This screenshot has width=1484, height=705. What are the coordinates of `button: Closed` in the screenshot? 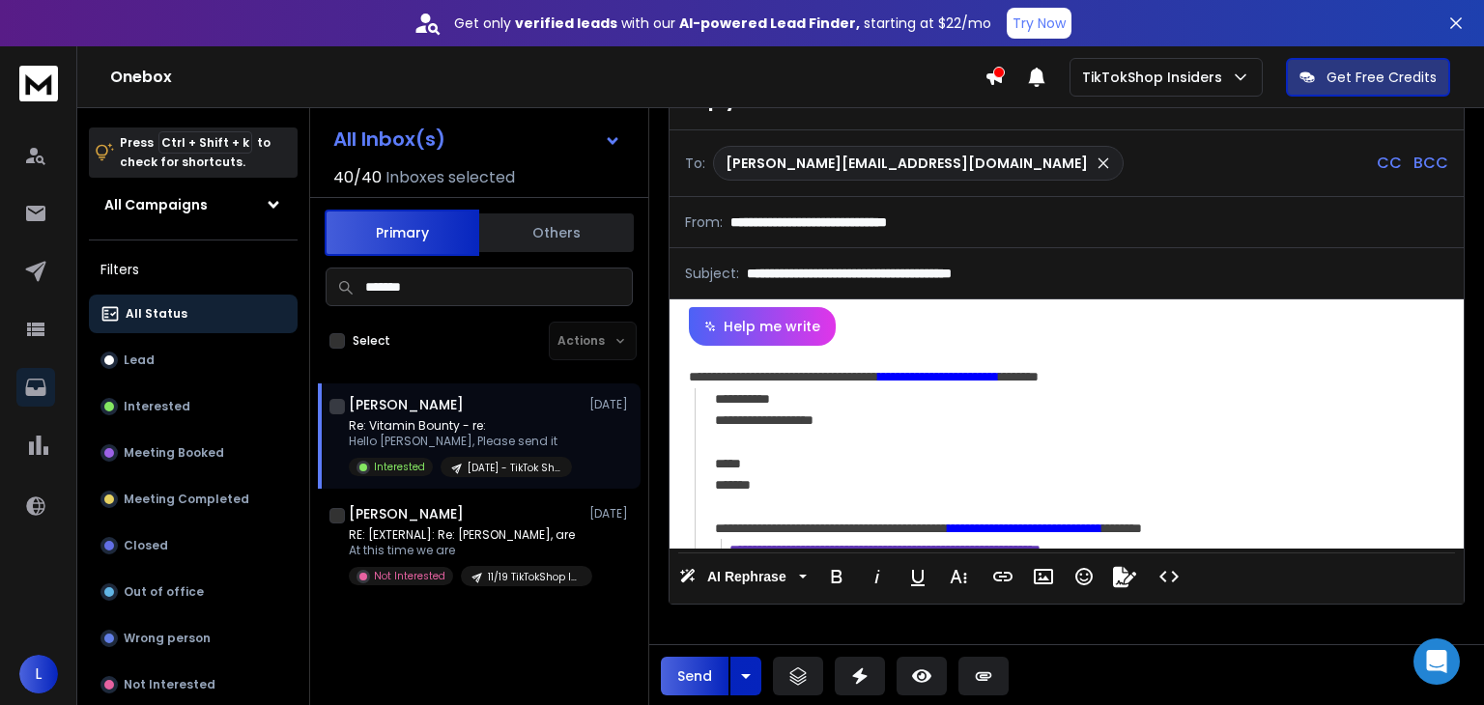 It's located at (193, 546).